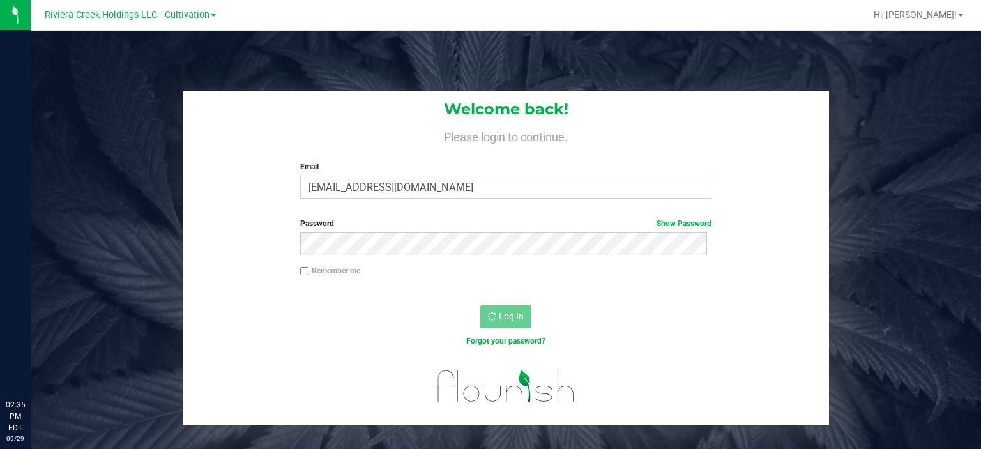 This screenshot has height=449, width=981. Describe the element at coordinates (15, 438) in the screenshot. I see `p: 09/29` at that location.